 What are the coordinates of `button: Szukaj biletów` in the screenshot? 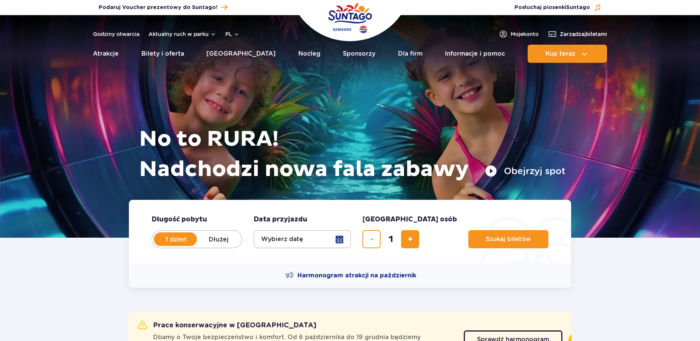 It's located at (509, 239).